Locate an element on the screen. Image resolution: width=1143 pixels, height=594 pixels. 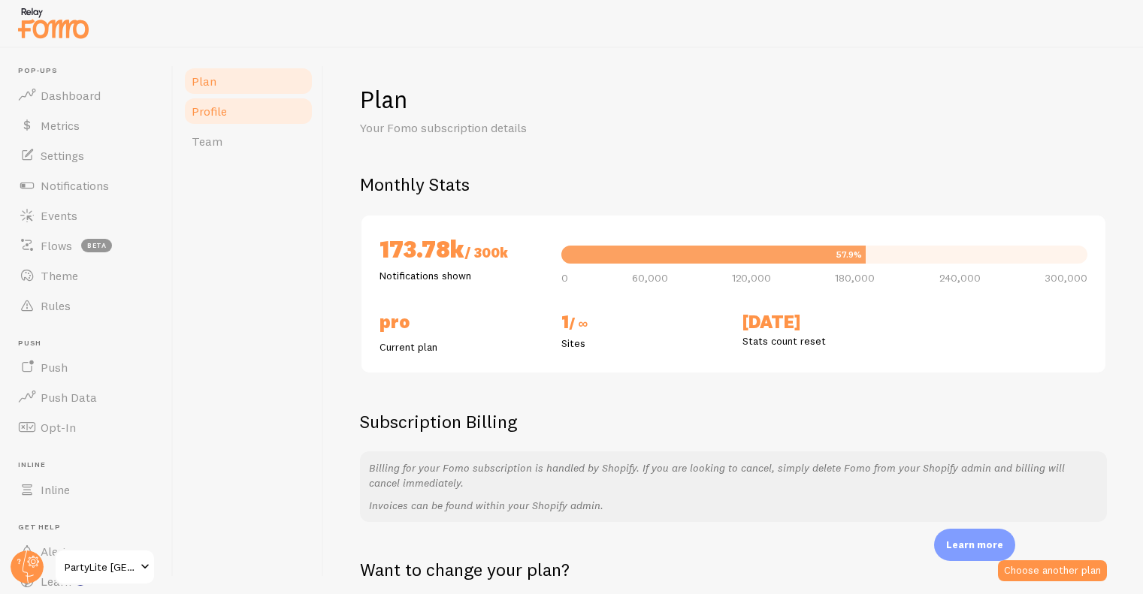
span: 300,000 is located at coordinates (1066, 278).